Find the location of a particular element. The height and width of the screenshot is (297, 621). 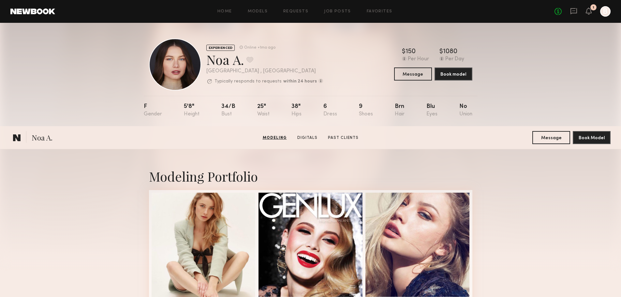

a: Digitals is located at coordinates (307, 138).